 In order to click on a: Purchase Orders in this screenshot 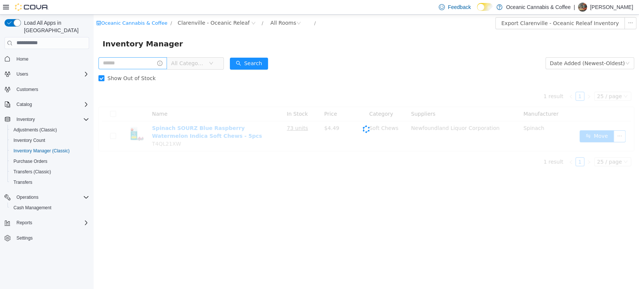, I will do `click(30, 161)`.